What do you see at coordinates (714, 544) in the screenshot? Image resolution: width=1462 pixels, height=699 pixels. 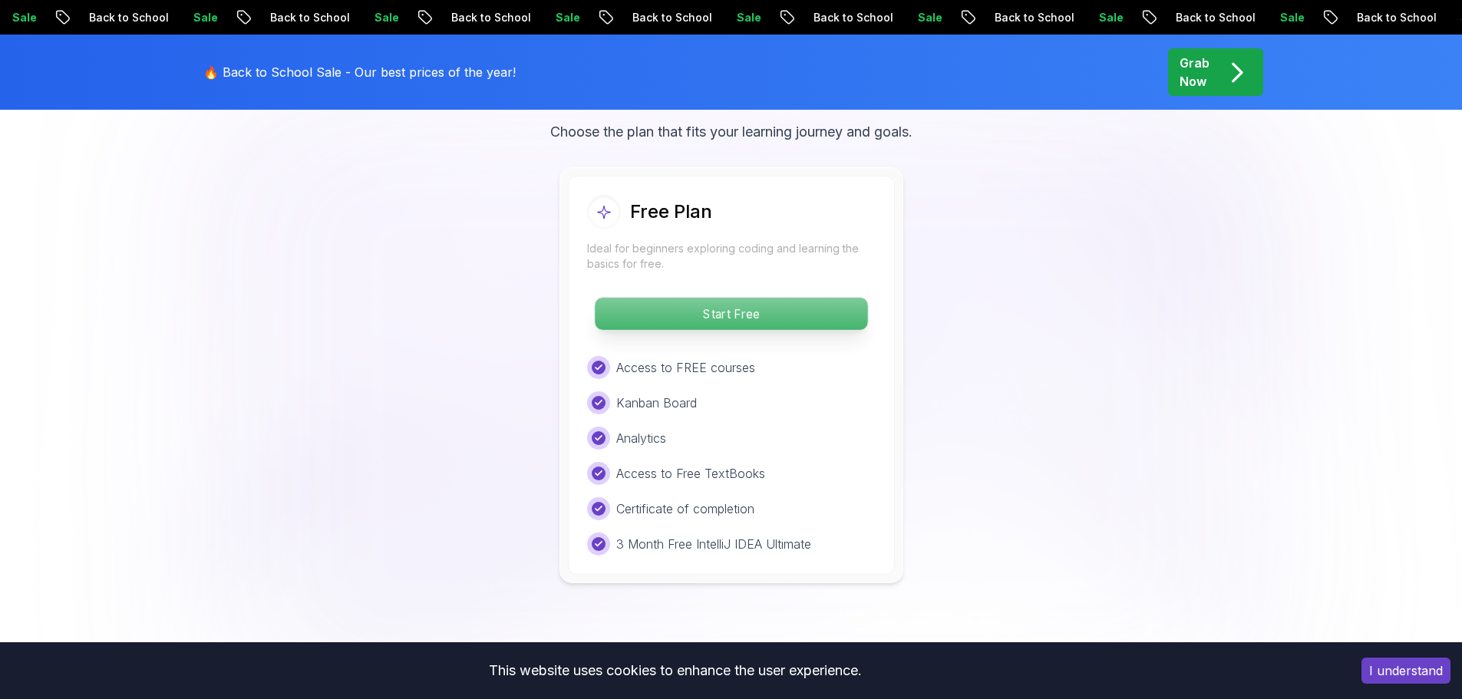 I see `p: 3 Month Free IntelliJ IDEA Ultimate` at bounding box center [714, 544].